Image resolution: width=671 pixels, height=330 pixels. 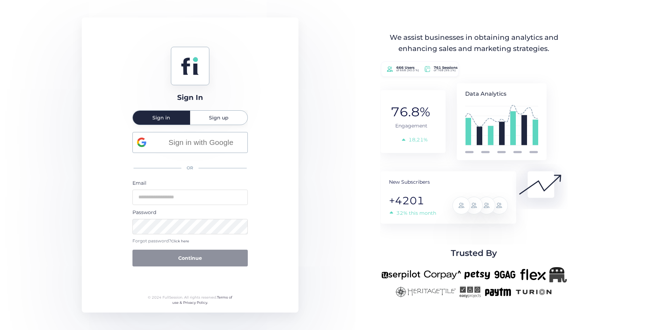 I want to click on img: Republicanlogo-bw.png, so click(x=558, y=275).